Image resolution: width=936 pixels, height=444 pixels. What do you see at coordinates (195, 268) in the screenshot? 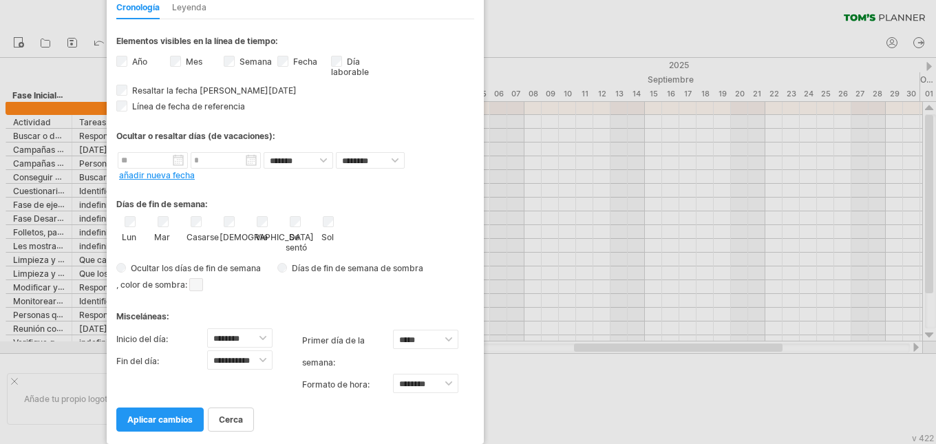
I see `font: Ocultar los días de fin de semana` at bounding box center [195, 268].